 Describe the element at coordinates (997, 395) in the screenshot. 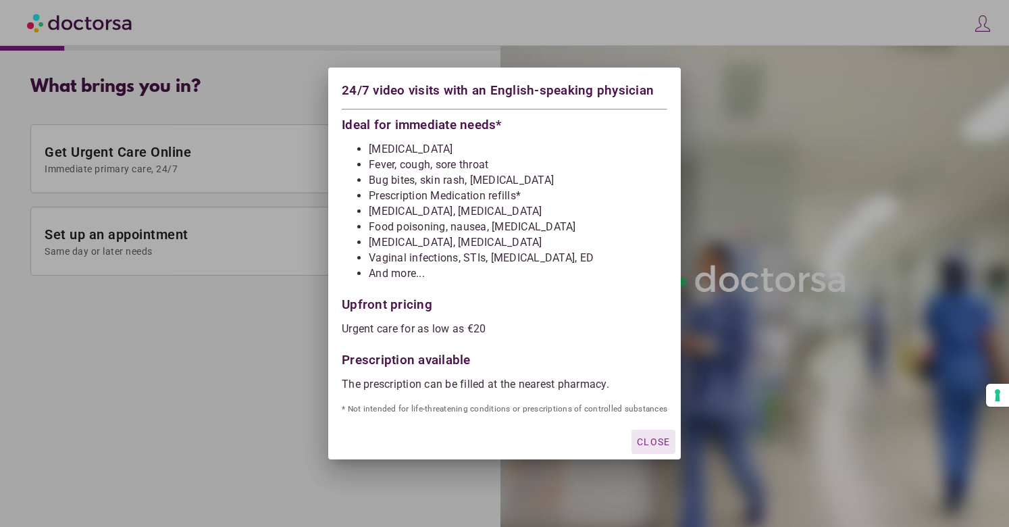

I see `button: Your consent preferences for tracking technologies` at that location.